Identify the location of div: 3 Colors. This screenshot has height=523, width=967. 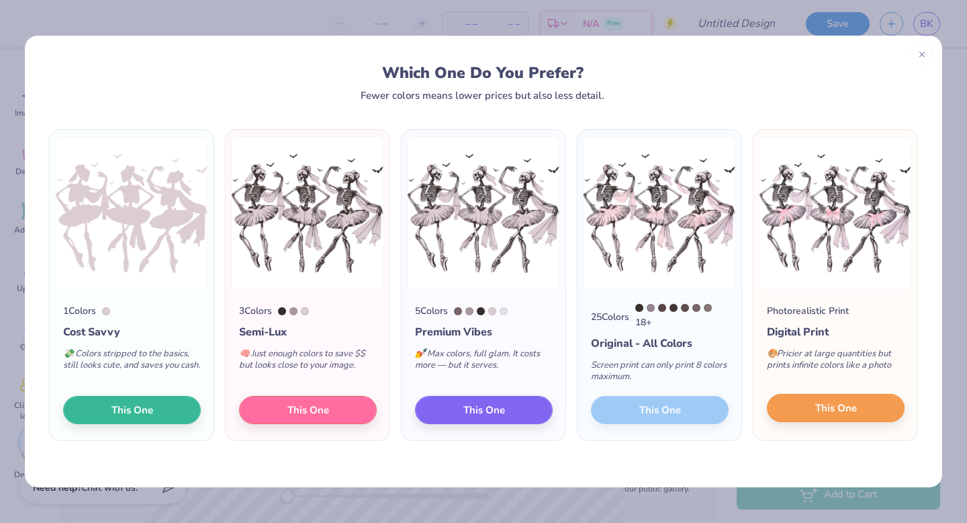
(255, 310).